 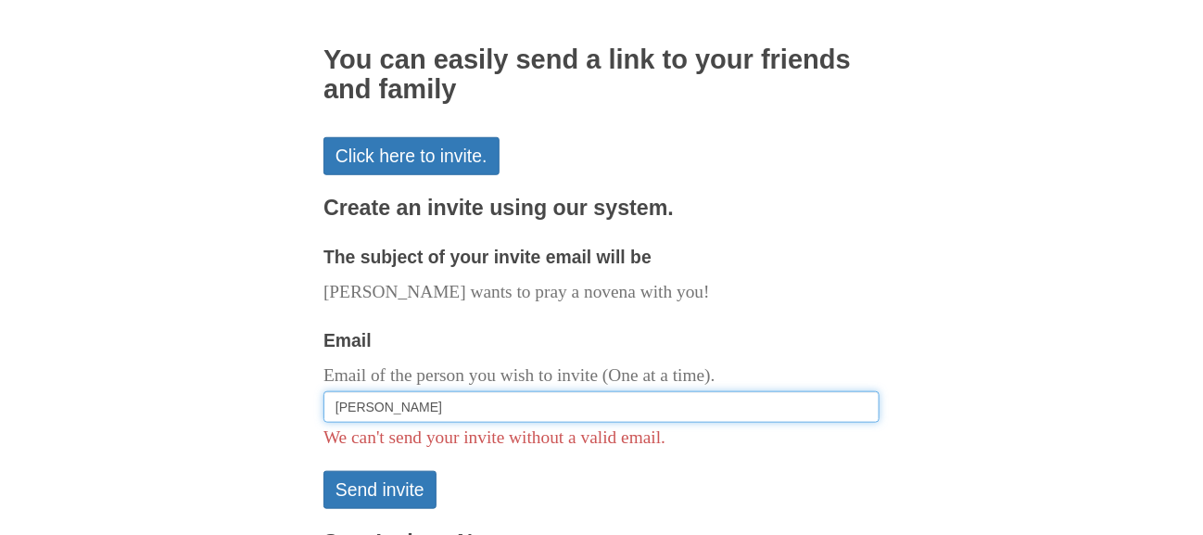 What do you see at coordinates (347, 340) in the screenshot?
I see `label: Email` at bounding box center [347, 340].